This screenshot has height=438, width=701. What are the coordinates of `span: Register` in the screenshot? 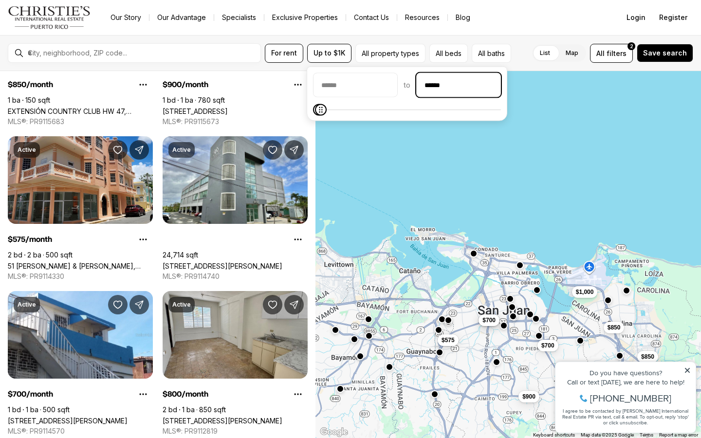 It's located at (673, 18).